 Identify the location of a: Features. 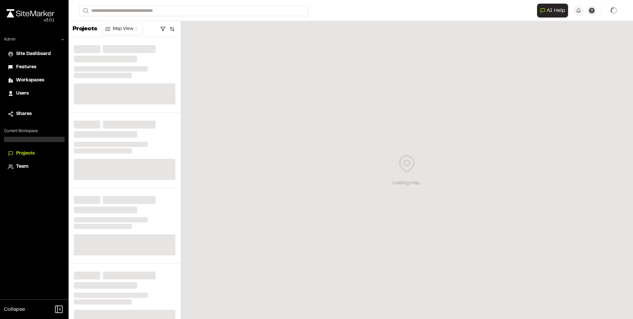
(34, 67).